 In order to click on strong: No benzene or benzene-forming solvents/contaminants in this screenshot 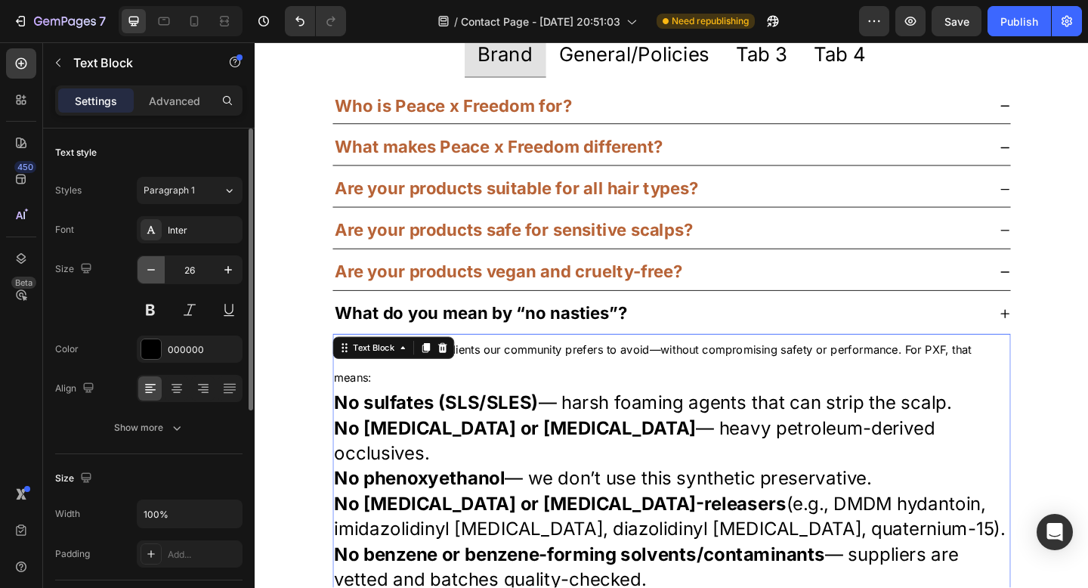, I will do `click(353, 557)`.